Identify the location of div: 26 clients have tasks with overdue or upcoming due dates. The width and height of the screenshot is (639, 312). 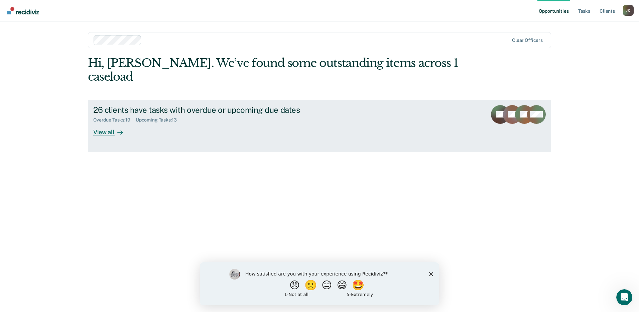
(211, 110).